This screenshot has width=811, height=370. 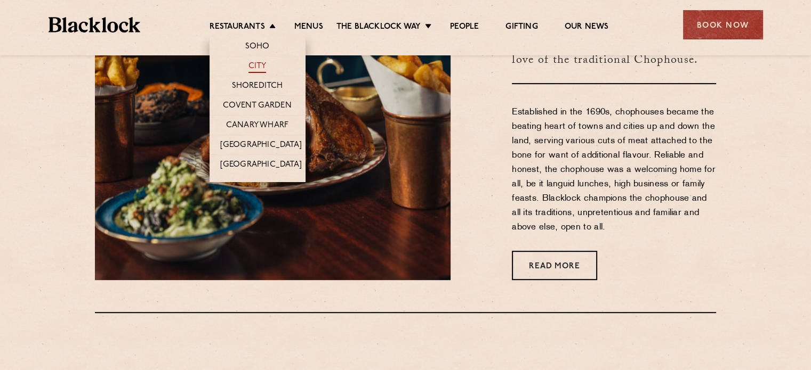 What do you see at coordinates (464, 28) in the screenshot?
I see `a: People` at bounding box center [464, 28].